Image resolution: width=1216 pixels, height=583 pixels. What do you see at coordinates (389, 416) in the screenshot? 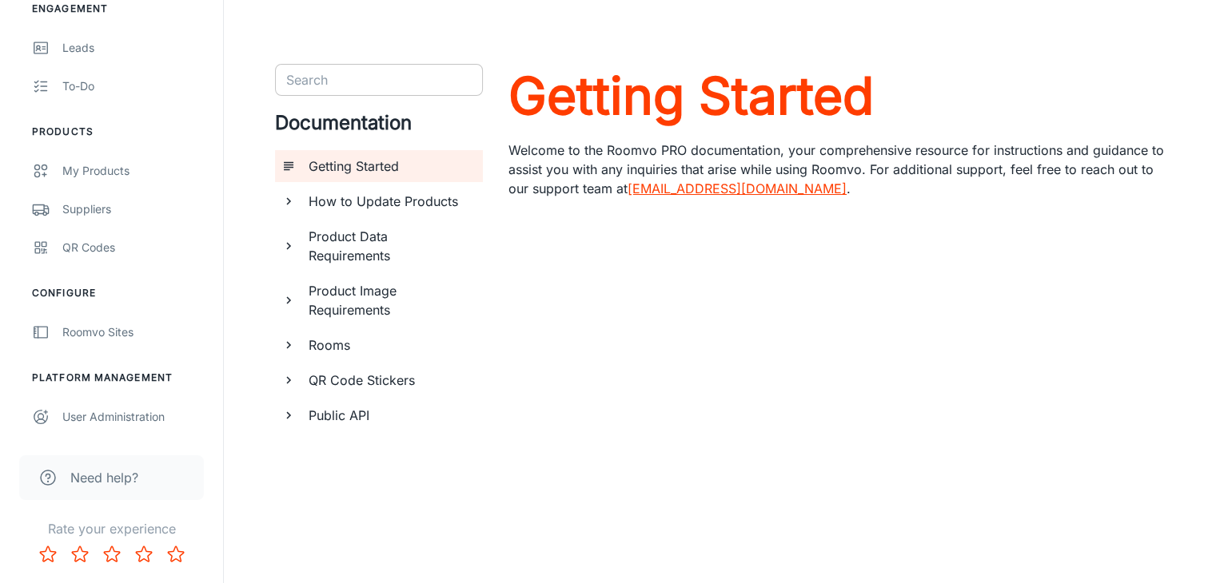
I see `h6: Public API` at bounding box center [389, 416].